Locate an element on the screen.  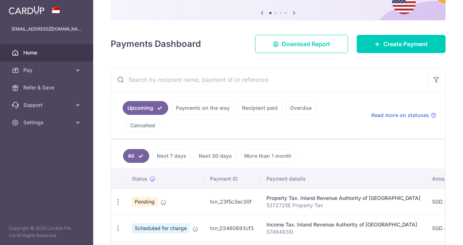
td: txn_03460693cf3 is located at coordinates (232, 228).